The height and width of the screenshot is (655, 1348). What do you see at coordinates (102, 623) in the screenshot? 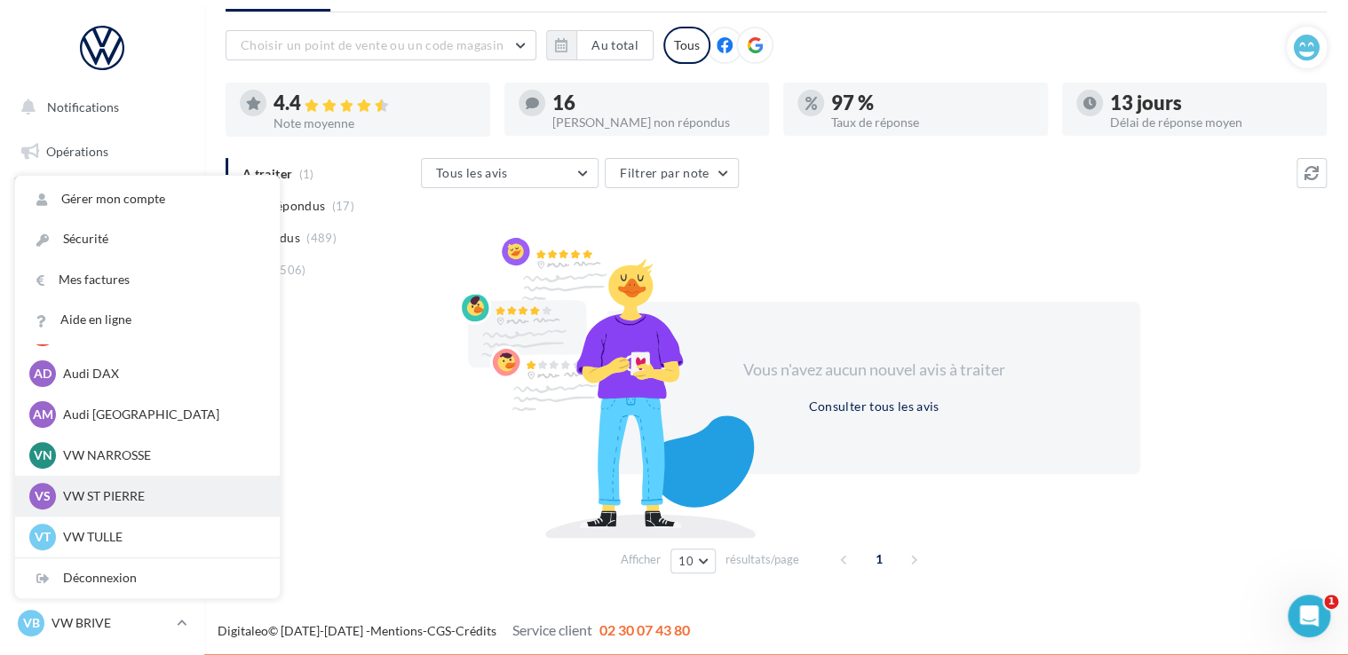
I see `a: VB VW BRIVE` at bounding box center [102, 623].